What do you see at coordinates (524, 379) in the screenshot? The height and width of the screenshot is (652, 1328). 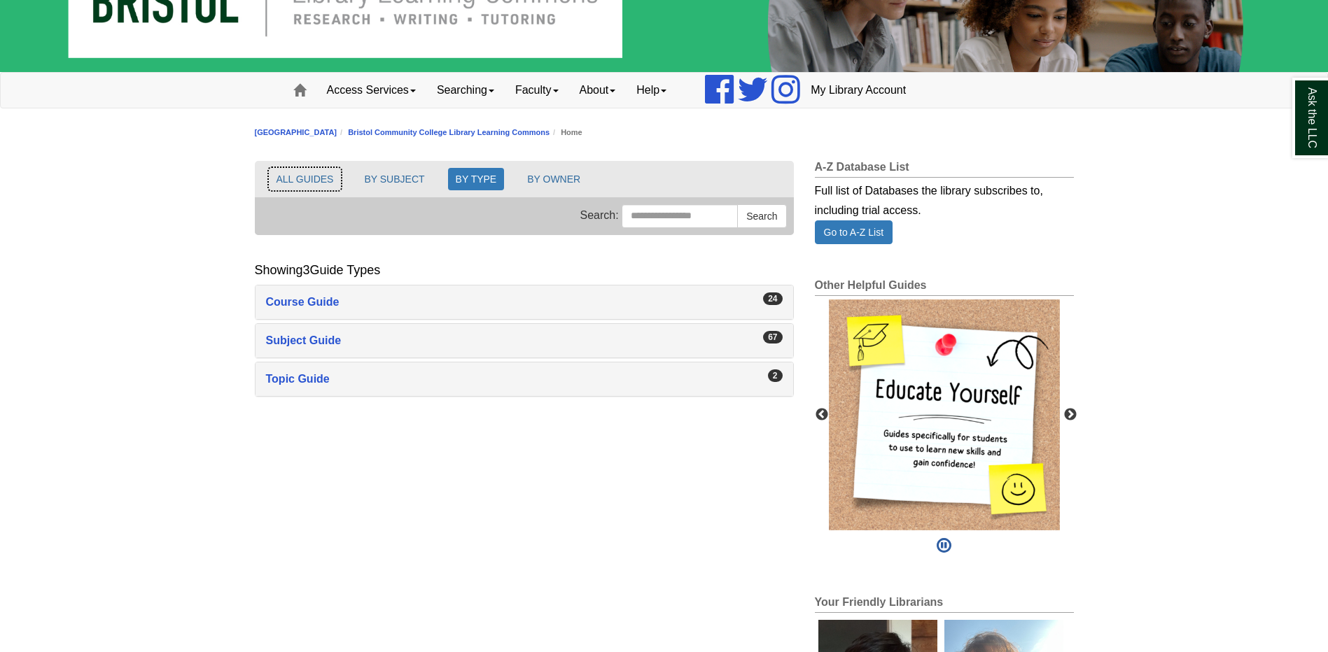 I see `a: Topic Guide` at bounding box center [524, 379].